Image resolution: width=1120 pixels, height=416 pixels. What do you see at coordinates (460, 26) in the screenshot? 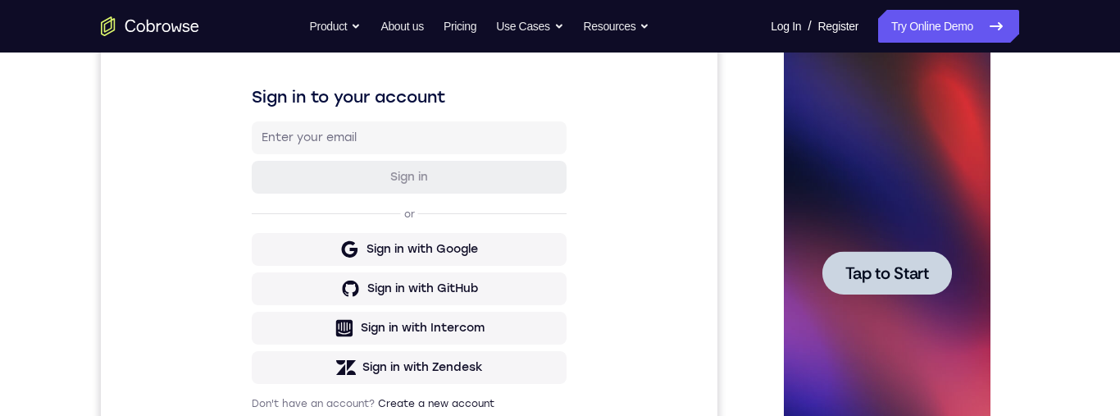
I see `a: Pricing` at bounding box center [460, 26].